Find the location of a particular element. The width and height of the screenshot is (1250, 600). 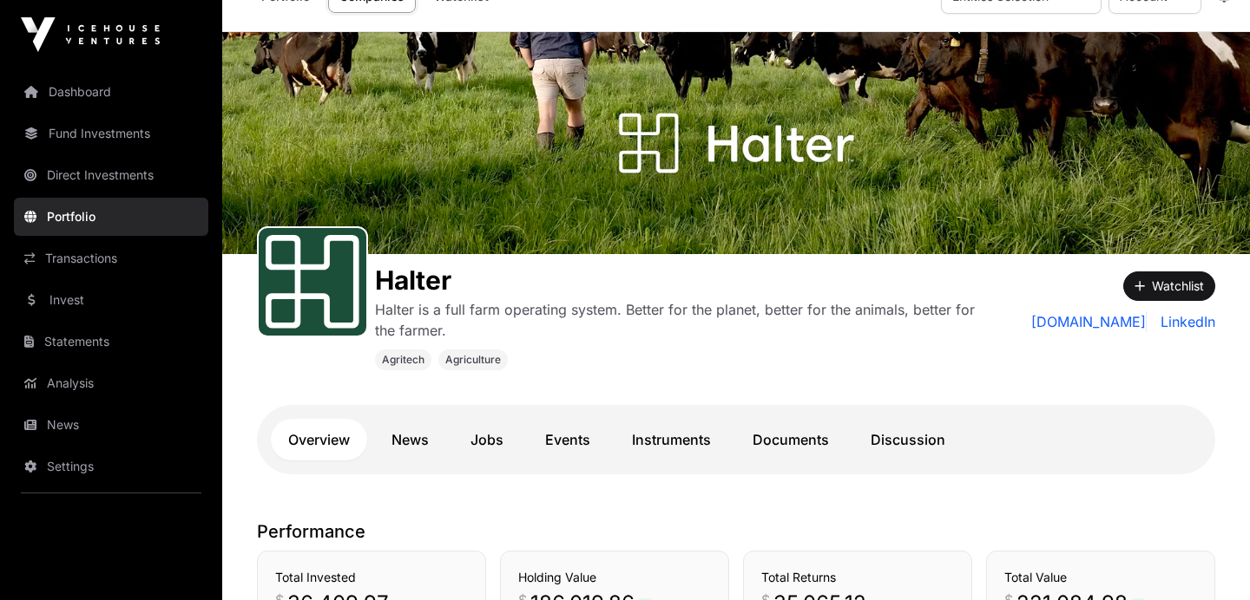

a: Instruments is located at coordinates (671, 440).